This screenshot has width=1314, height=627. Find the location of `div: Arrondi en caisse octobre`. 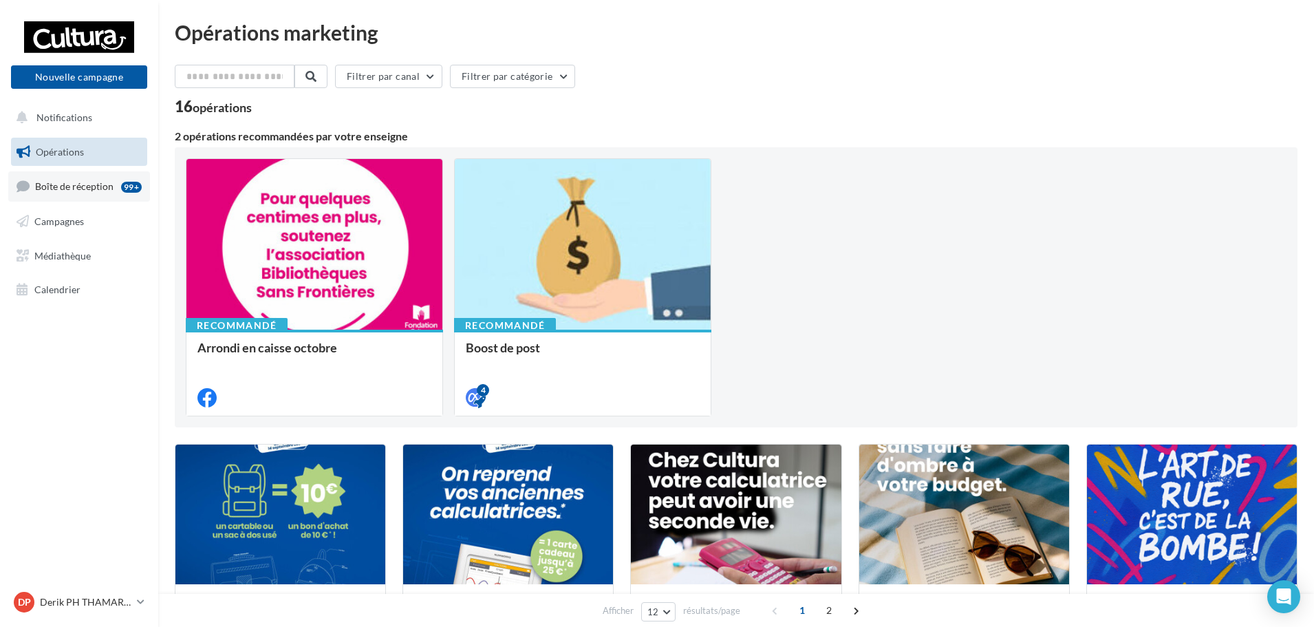

div: Arrondi en caisse octobre is located at coordinates (314, 354).